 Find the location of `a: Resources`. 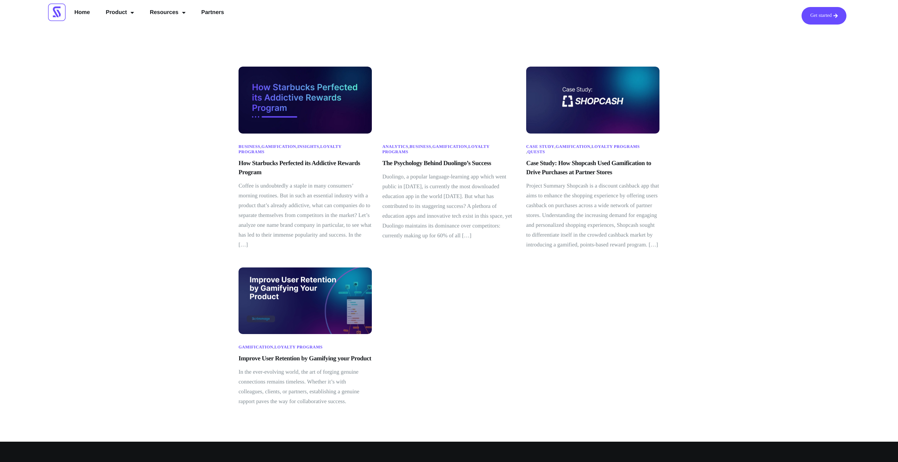

a: Resources is located at coordinates (168, 13).